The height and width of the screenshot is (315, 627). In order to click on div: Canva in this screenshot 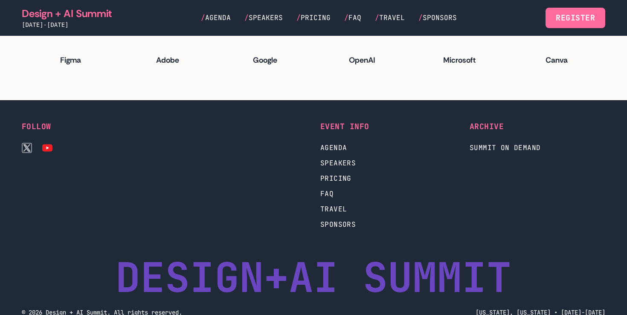, I will do `click(556, 60)`.